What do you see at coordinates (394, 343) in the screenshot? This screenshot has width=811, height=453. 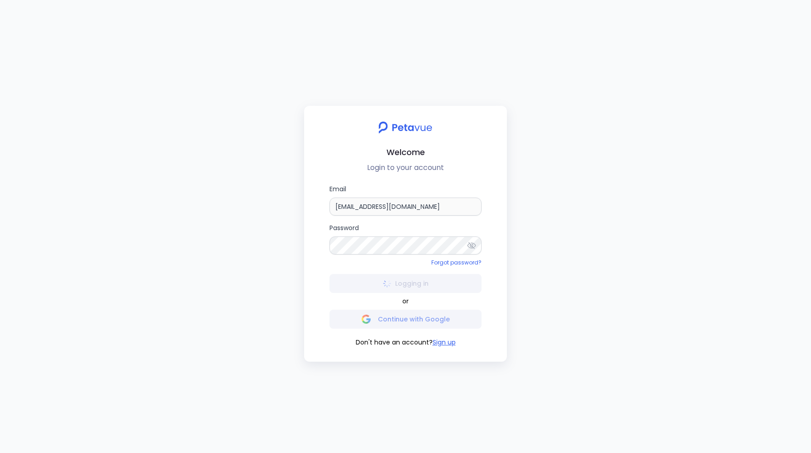 I see `span: Don't have an account?` at bounding box center [394, 343].